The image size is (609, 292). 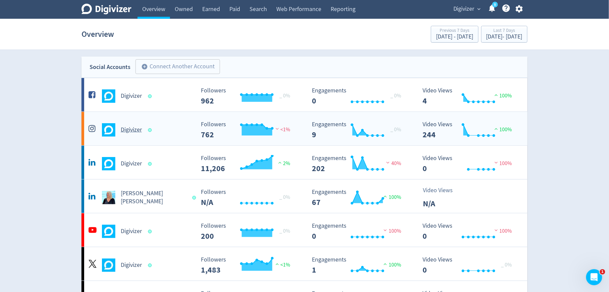 What do you see at coordinates (304, 264) in the screenshot?
I see `a: Digivizer undefinedDigivizer Followers --- Followers 1,483 <1% Engagements 1 Engagements 1 100% V...` at bounding box center [304, 264].